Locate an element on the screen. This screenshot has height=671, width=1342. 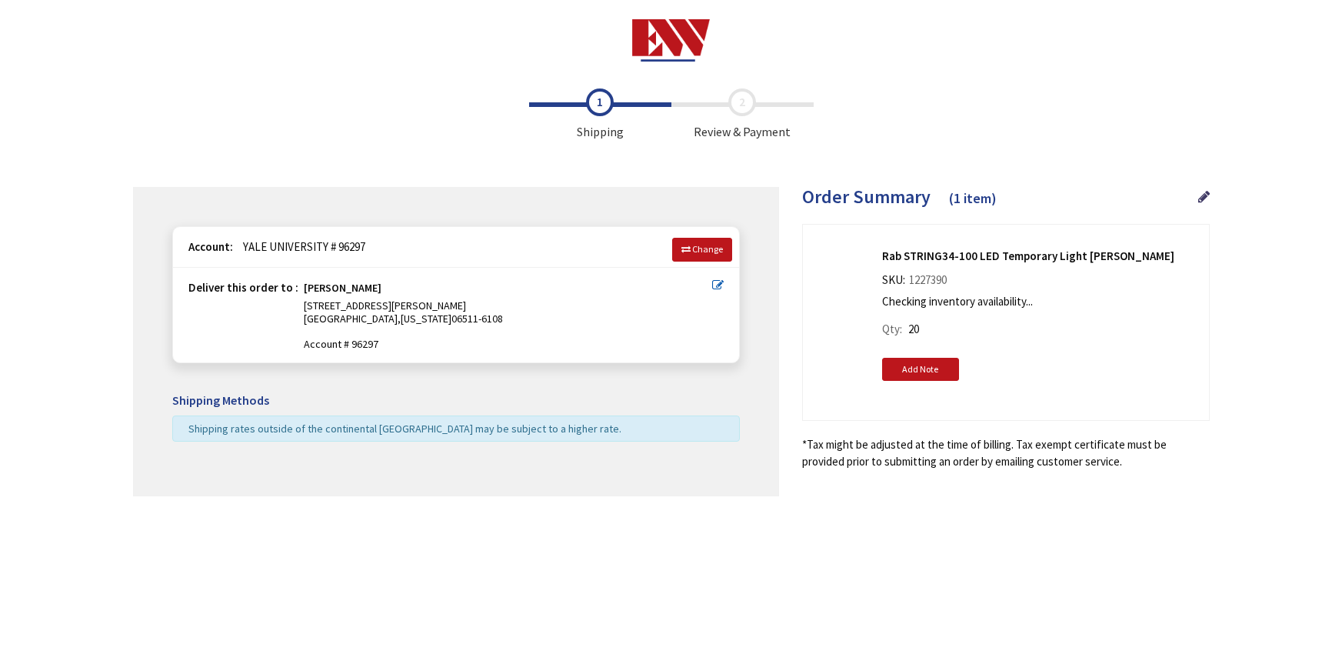
span: Change is located at coordinates (708, 248).